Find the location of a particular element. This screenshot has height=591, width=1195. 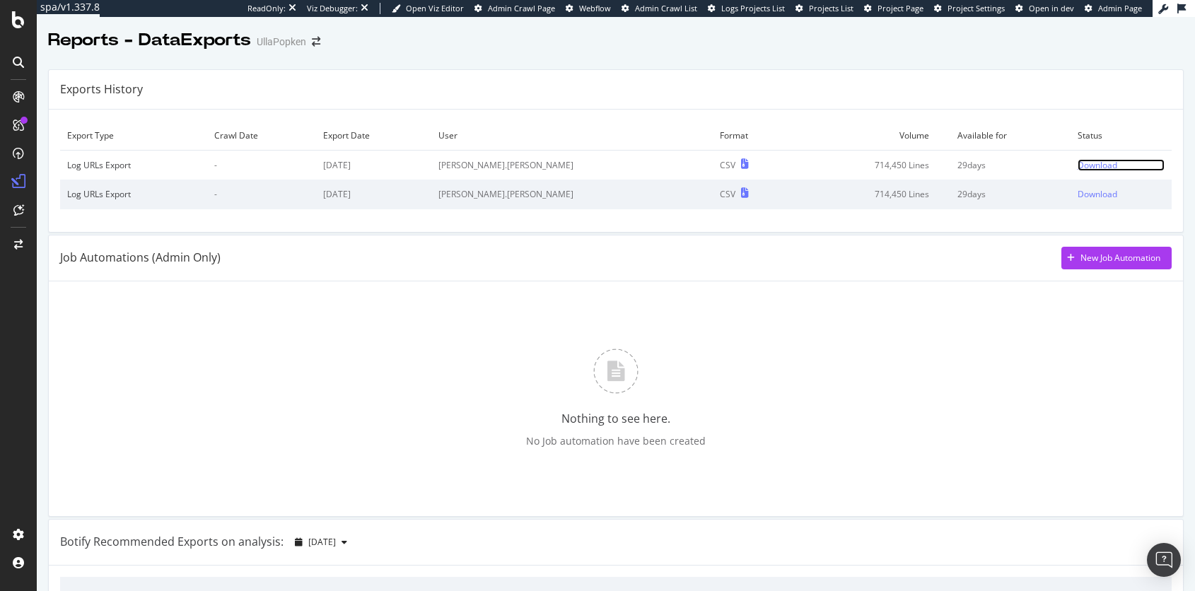

button: New Job Automation is located at coordinates (1117, 258).